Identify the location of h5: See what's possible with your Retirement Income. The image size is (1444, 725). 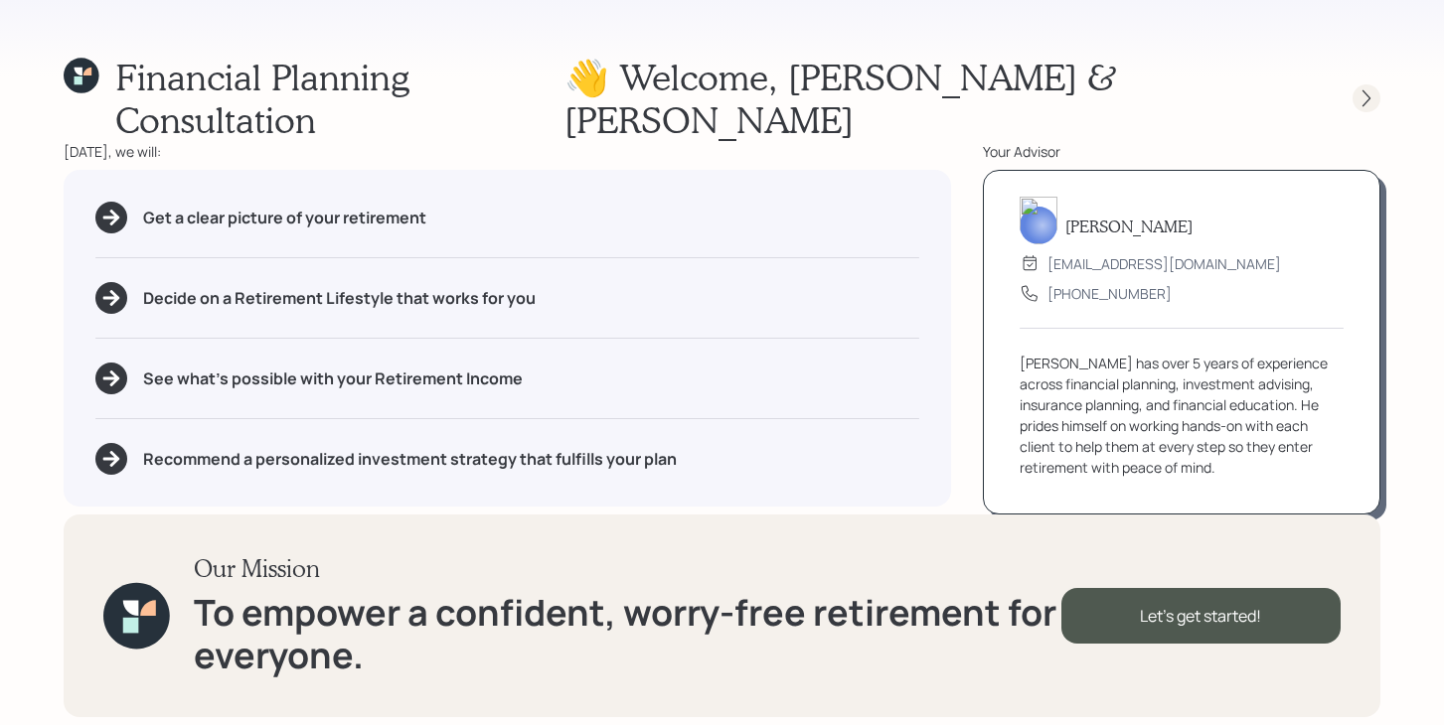
(333, 379).